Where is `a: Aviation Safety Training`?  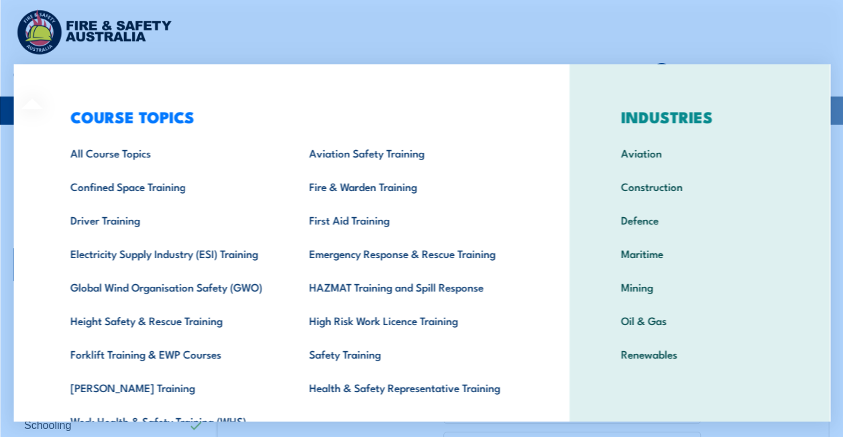 a: Aviation Safety Training is located at coordinates (407, 153).